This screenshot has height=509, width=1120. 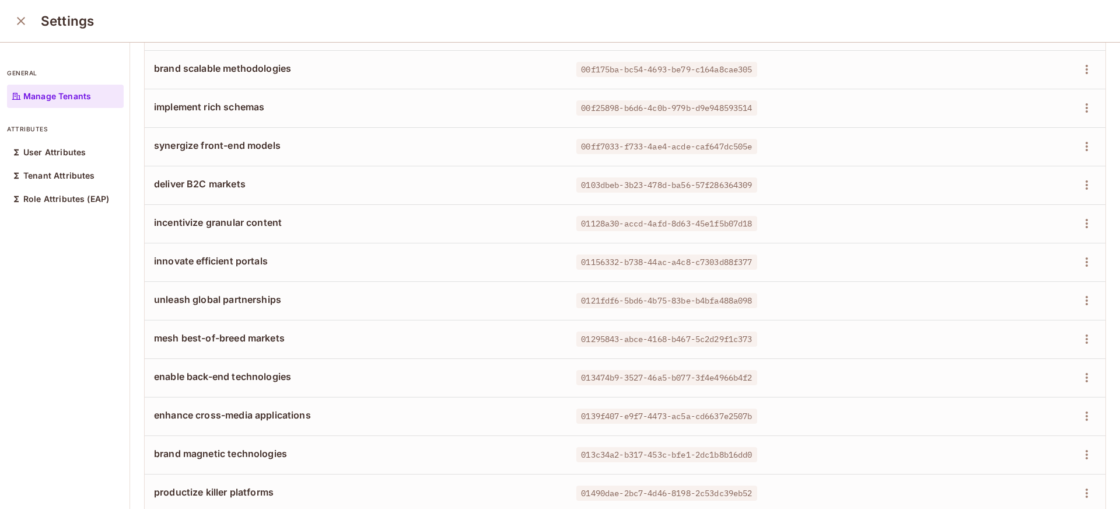 What do you see at coordinates (67, 21) in the screenshot?
I see `h3: Settings` at bounding box center [67, 21].